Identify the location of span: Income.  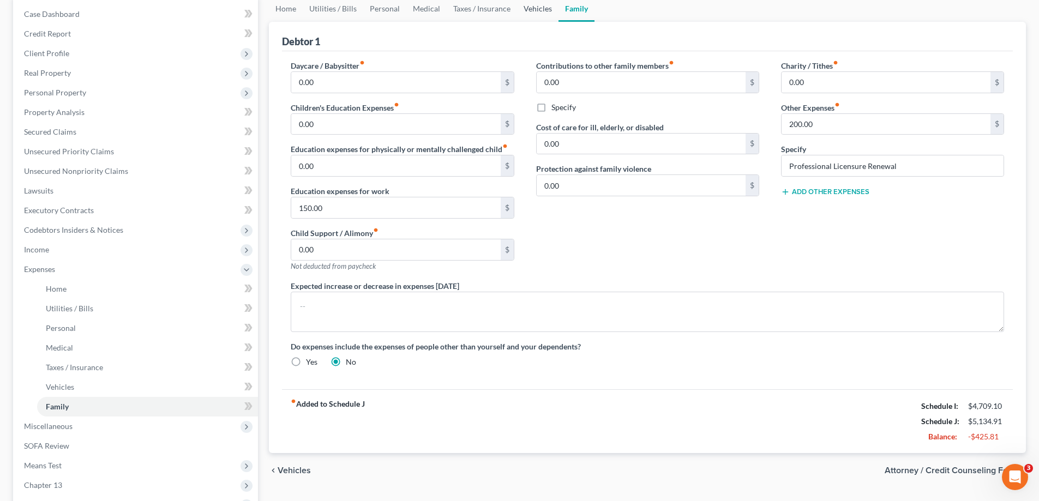
(37, 249).